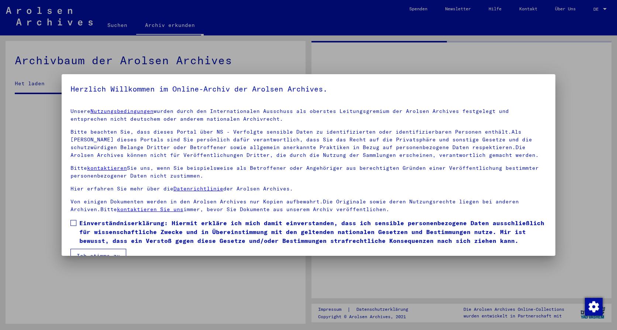  Describe the element at coordinates (308, 206) in the screenshot. I see `p: Von einigen Dokumenten werden in den Arolsen Archives nur Kopien aufbewahrt.Die Originale sowie d...` at that location.